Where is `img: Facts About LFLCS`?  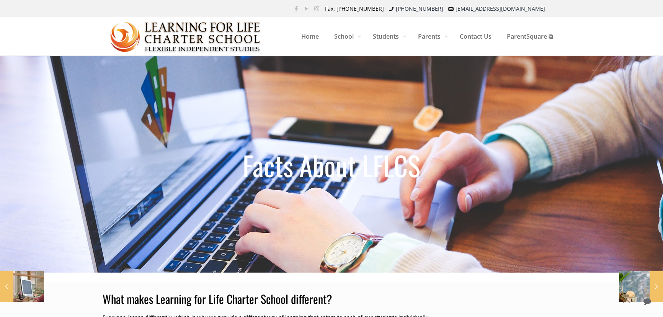 img: Facts About LFLCS is located at coordinates (185, 37).